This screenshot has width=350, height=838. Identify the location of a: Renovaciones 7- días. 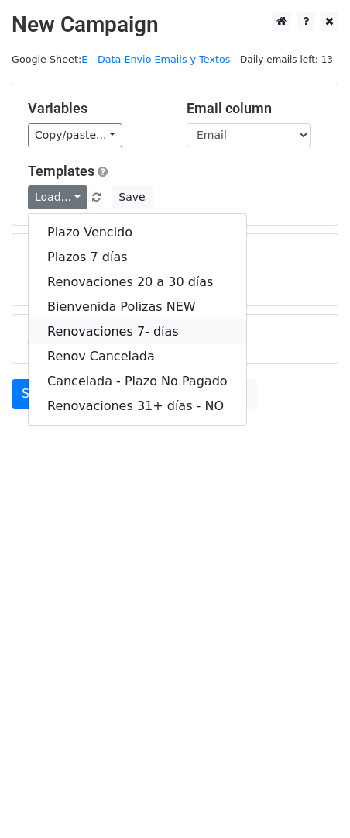
(137, 332).